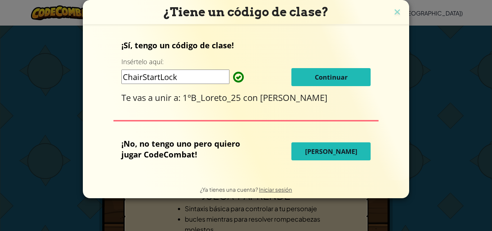  I want to click on font: Te vas a unir a:, so click(151, 97).